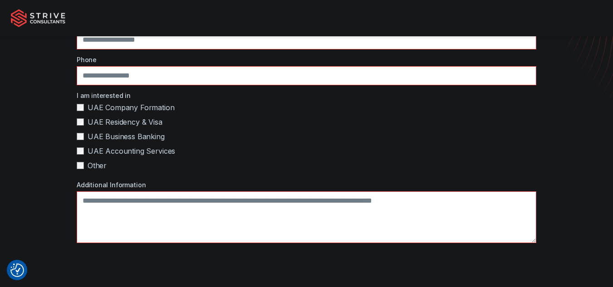 This screenshot has width=613, height=287. What do you see at coordinates (80, 137) in the screenshot?
I see `input: UAE Business Banking` at bounding box center [80, 137].